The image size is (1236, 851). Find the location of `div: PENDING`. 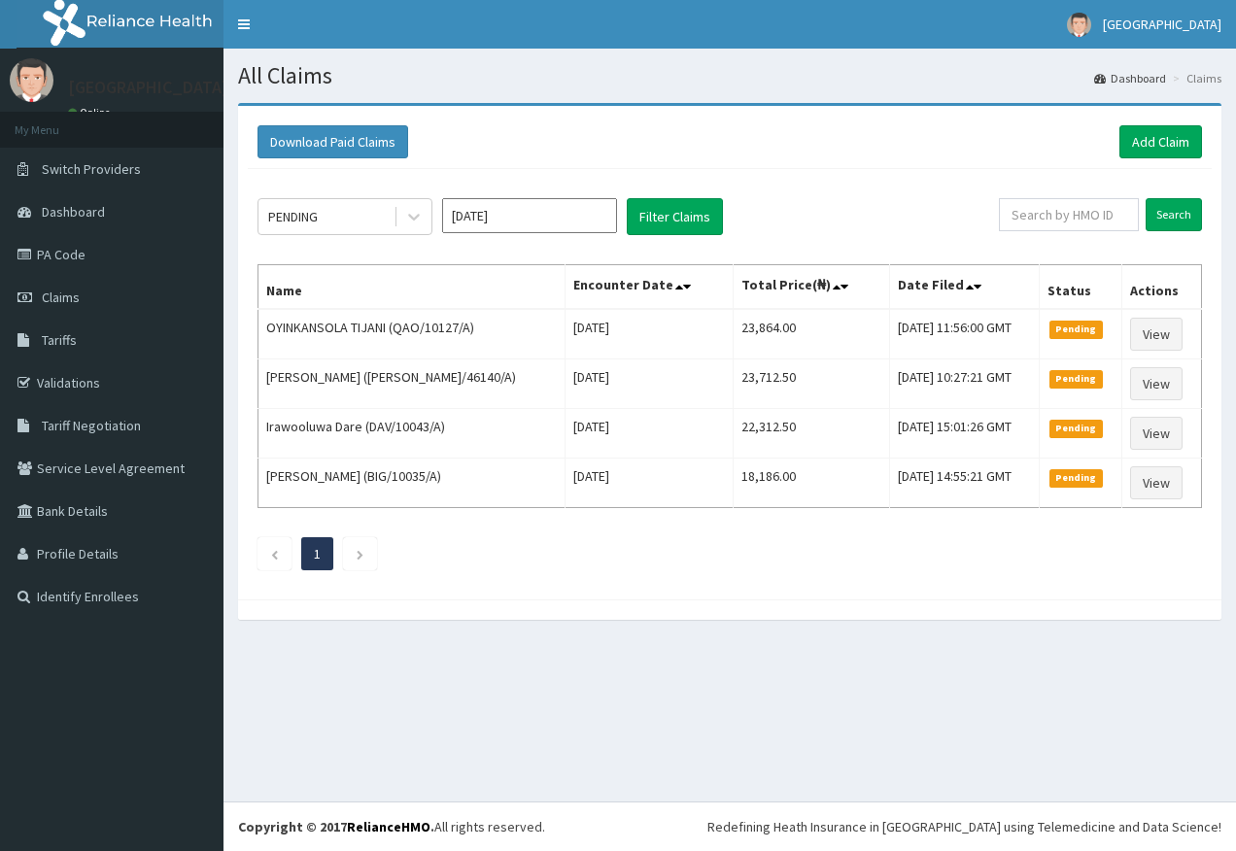

div: PENDING is located at coordinates (292, 217).